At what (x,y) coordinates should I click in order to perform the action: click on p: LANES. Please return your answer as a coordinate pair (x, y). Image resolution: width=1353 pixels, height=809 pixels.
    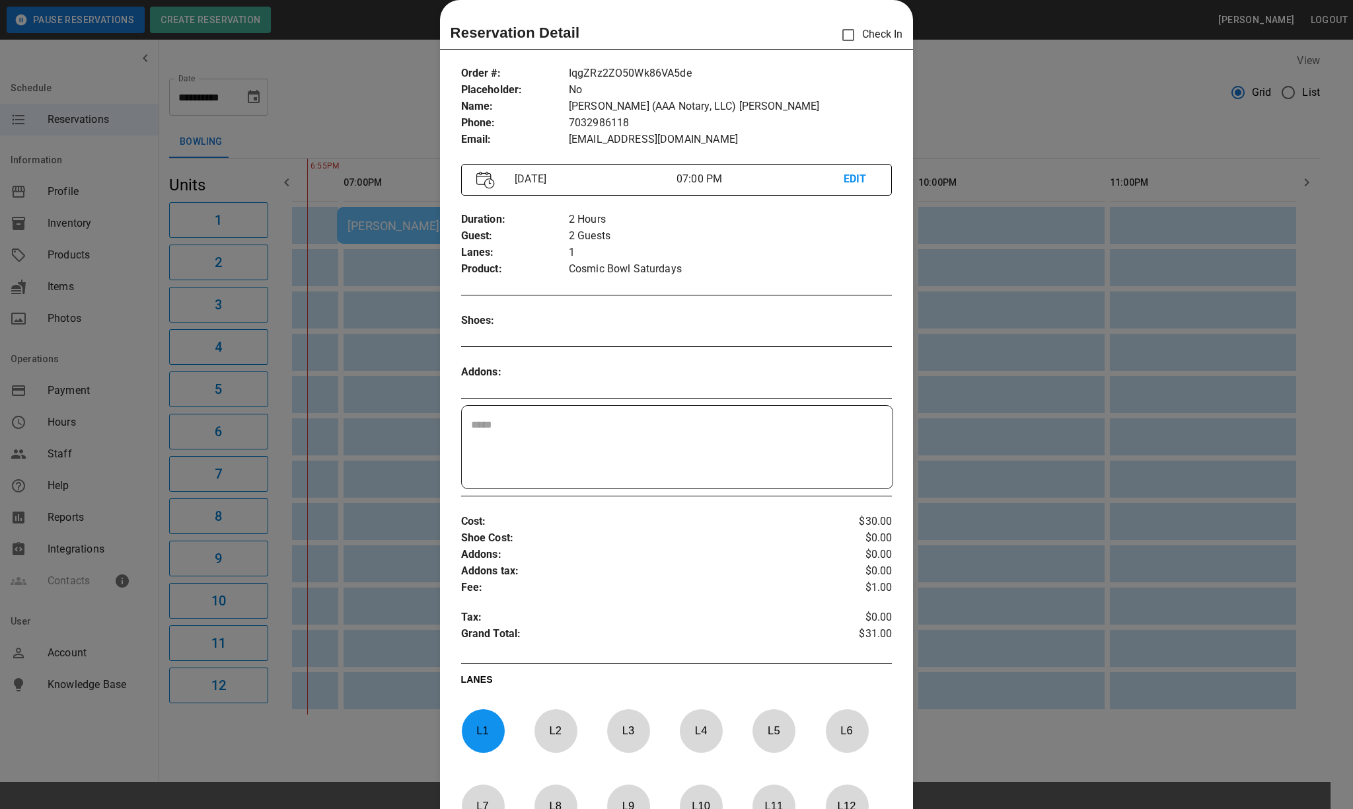
    Looking at the image, I should click on (677, 682).